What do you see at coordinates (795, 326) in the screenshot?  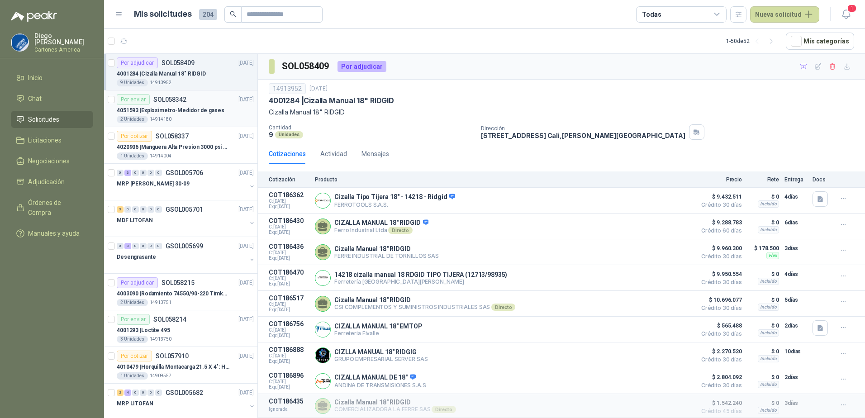 I see `p: 2 días` at bounding box center [795, 326].